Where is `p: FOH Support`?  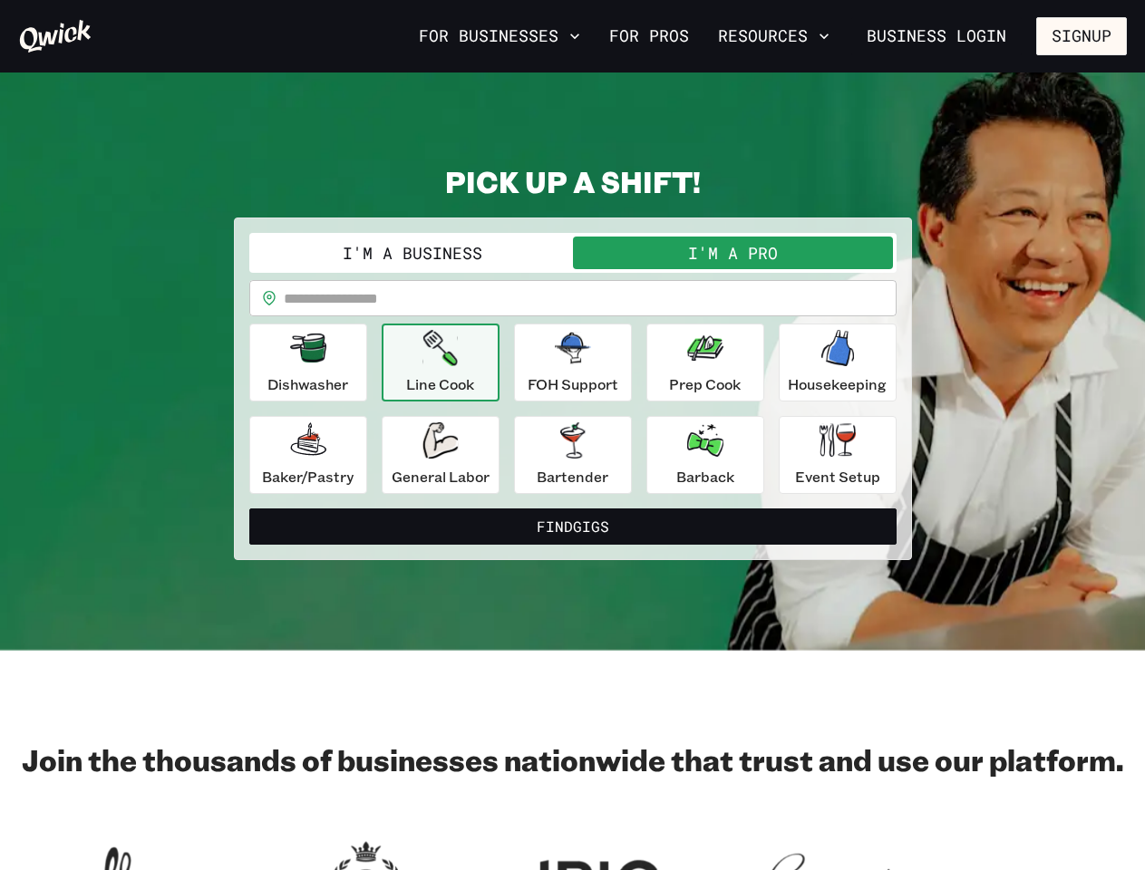 p: FOH Support is located at coordinates (573, 384).